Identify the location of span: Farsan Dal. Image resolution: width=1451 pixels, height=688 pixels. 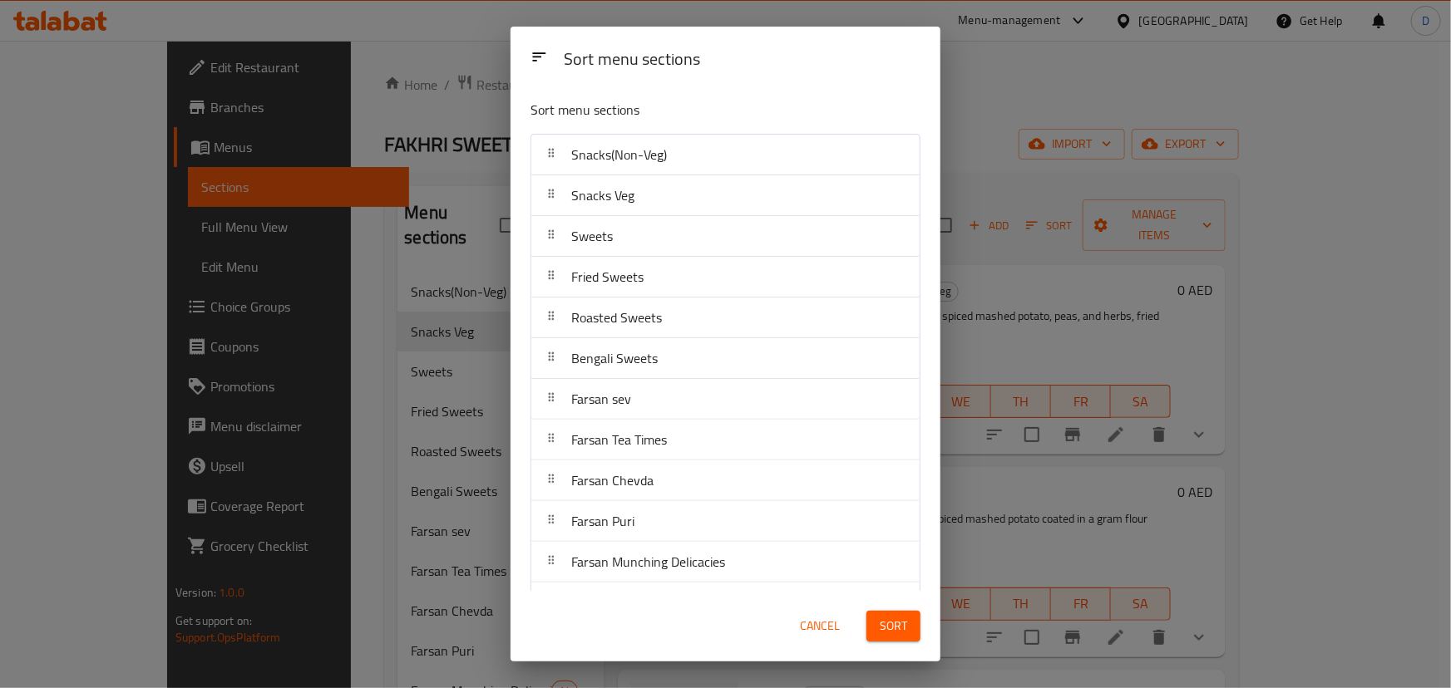
(600, 603).